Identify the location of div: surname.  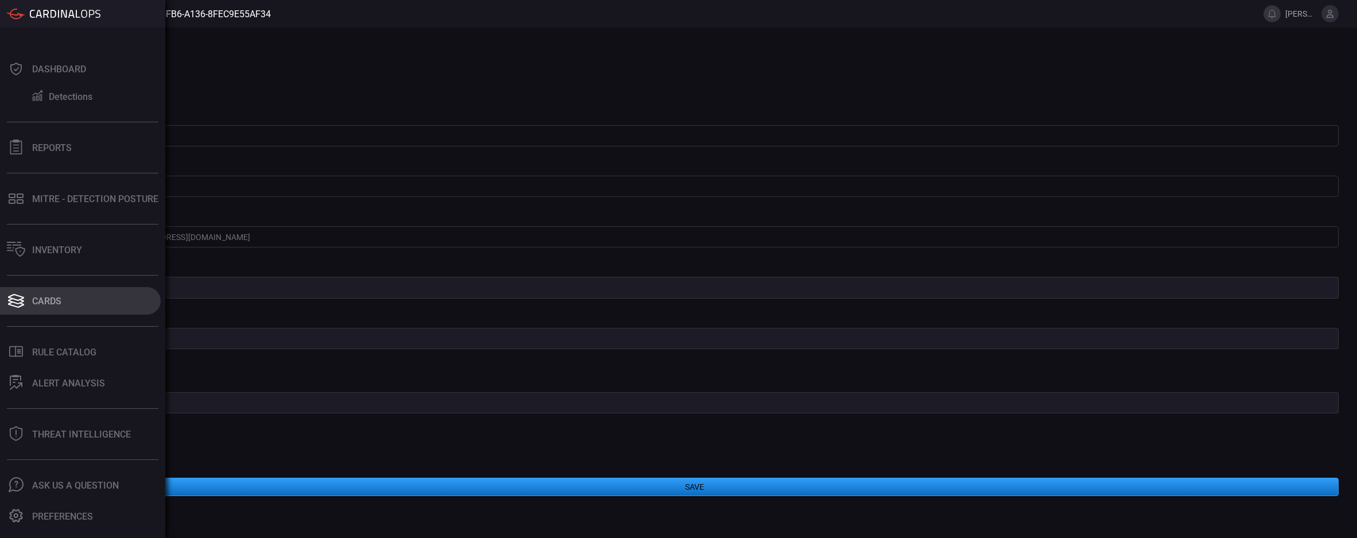
(694, 165).